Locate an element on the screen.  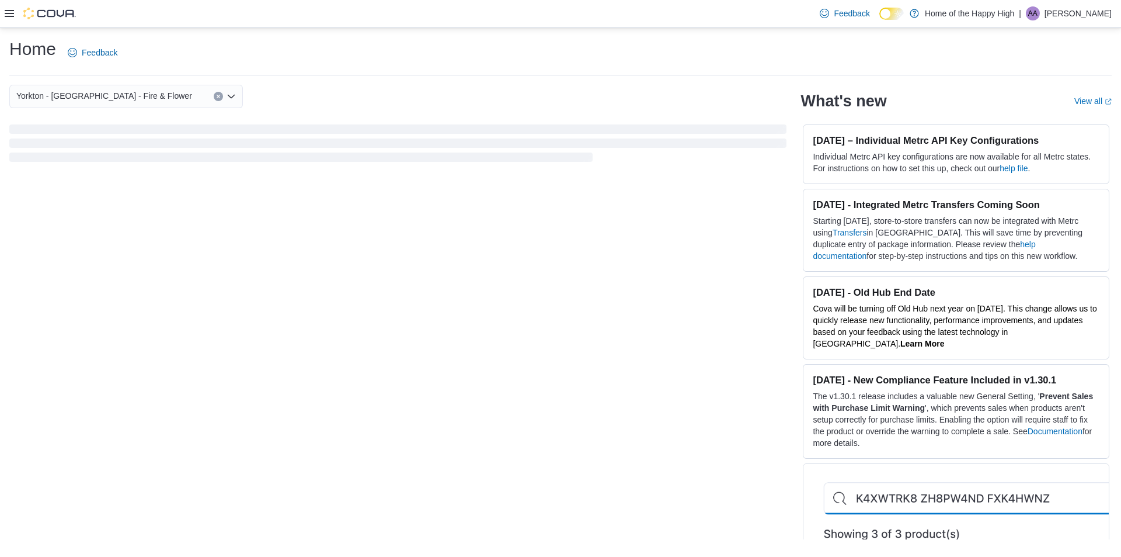
a: help documentation is located at coordinates (924, 250).